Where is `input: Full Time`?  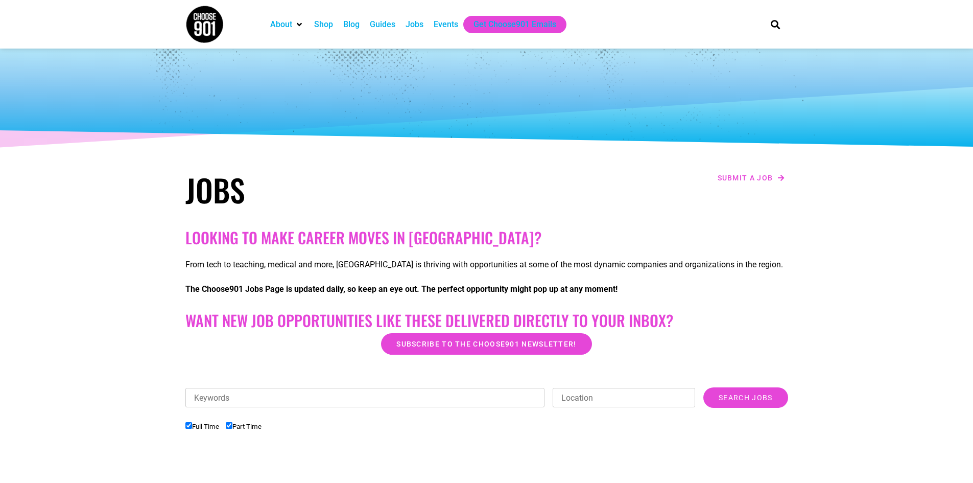 input: Full Time is located at coordinates (188, 425).